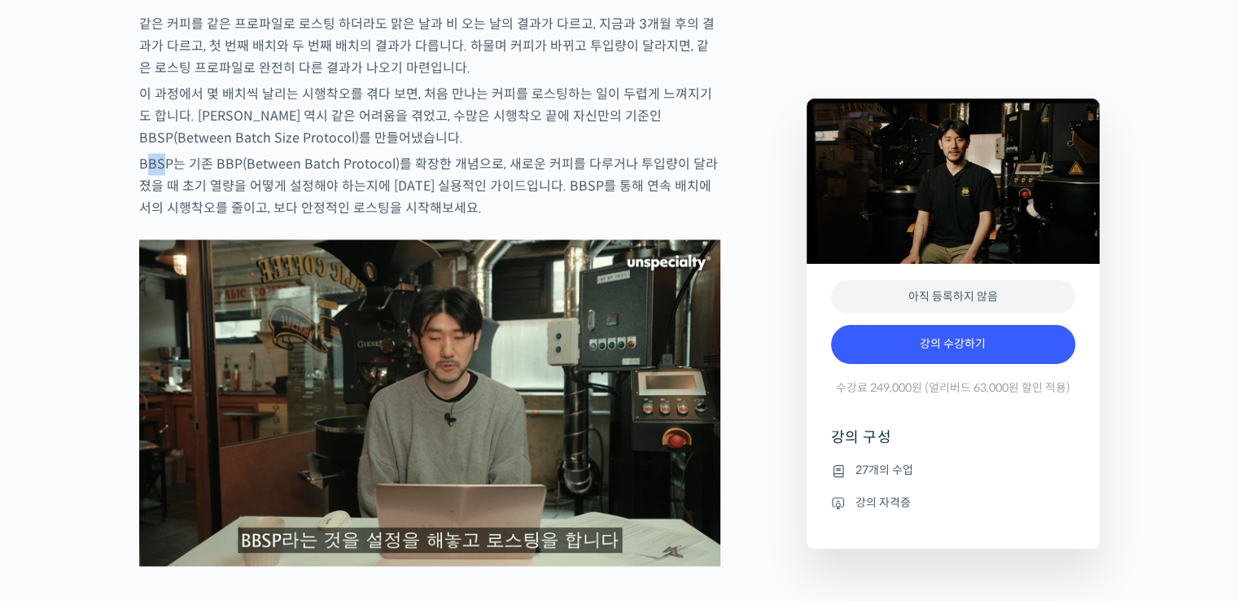  Describe the element at coordinates (159, 497) in the screenshot. I see `span: 대화` at that location.